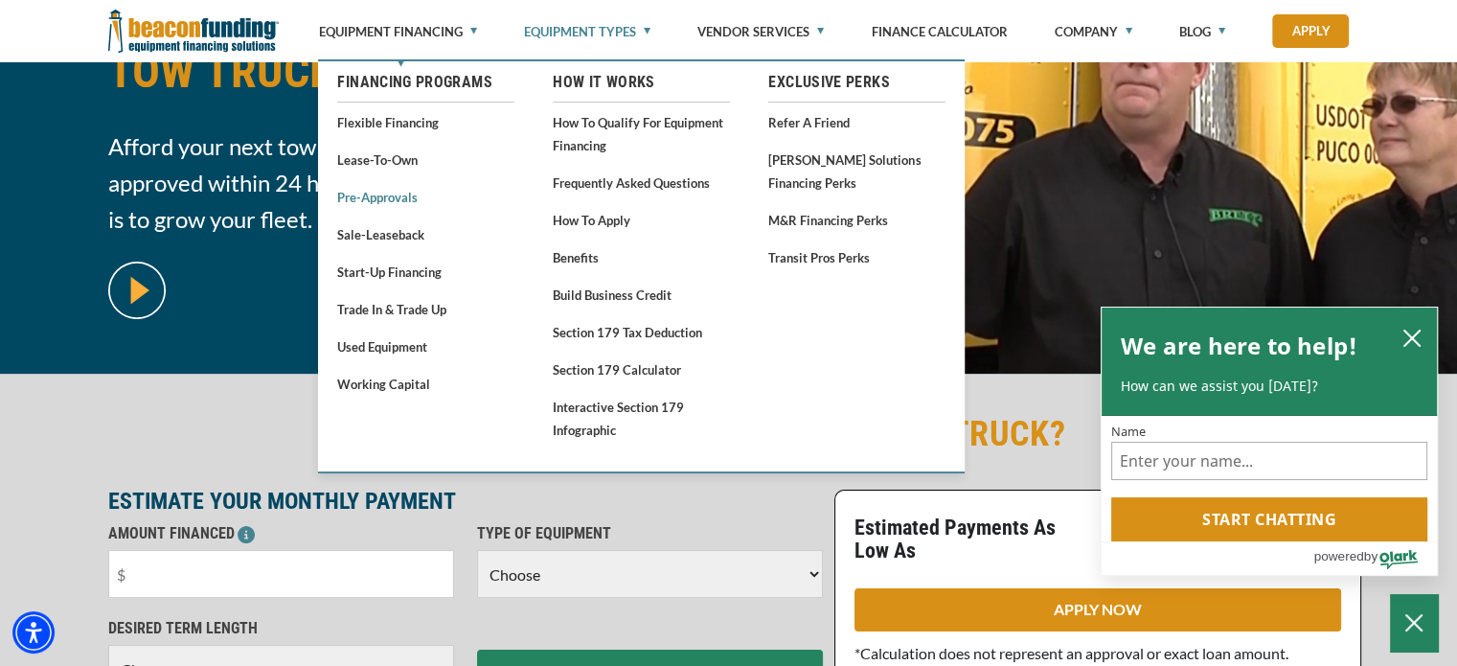 The height and width of the screenshot is (666, 1457). Describe the element at coordinates (1310, 31) in the screenshot. I see `a: Apply` at that location.